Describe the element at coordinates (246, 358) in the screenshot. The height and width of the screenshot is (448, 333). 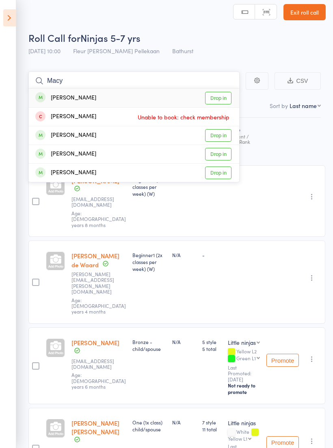
I see `div: Green L1` at that location.